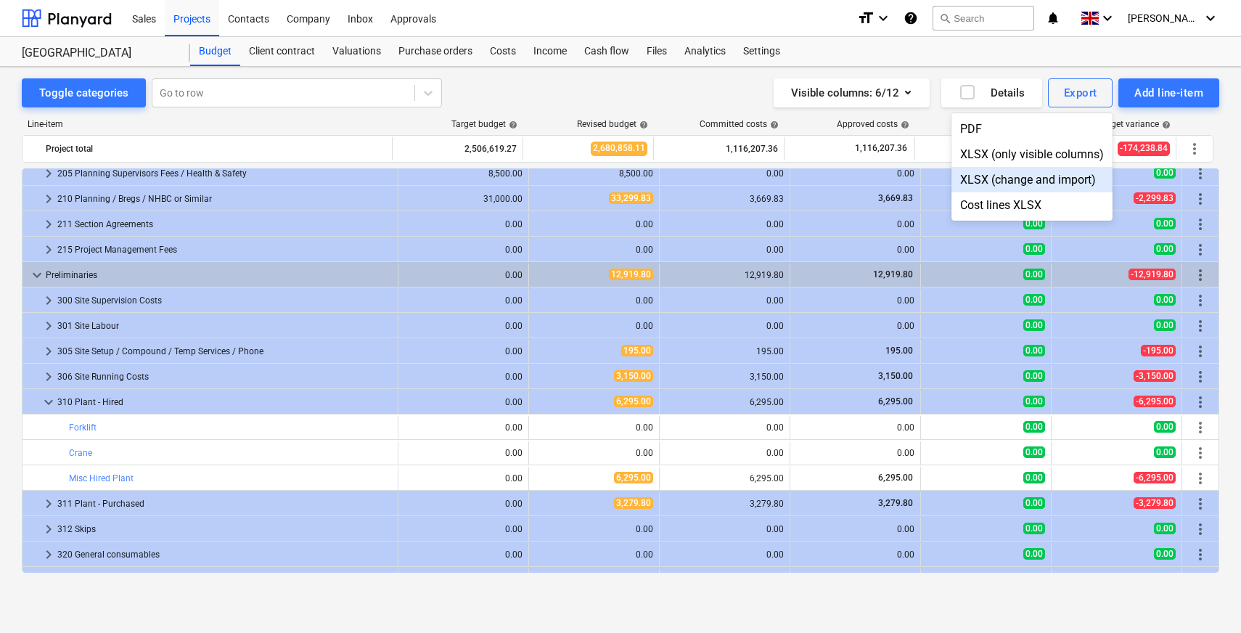 This screenshot has width=1241, height=633. Describe the element at coordinates (1032, 128) in the screenshot. I see `div: PDF` at that location.